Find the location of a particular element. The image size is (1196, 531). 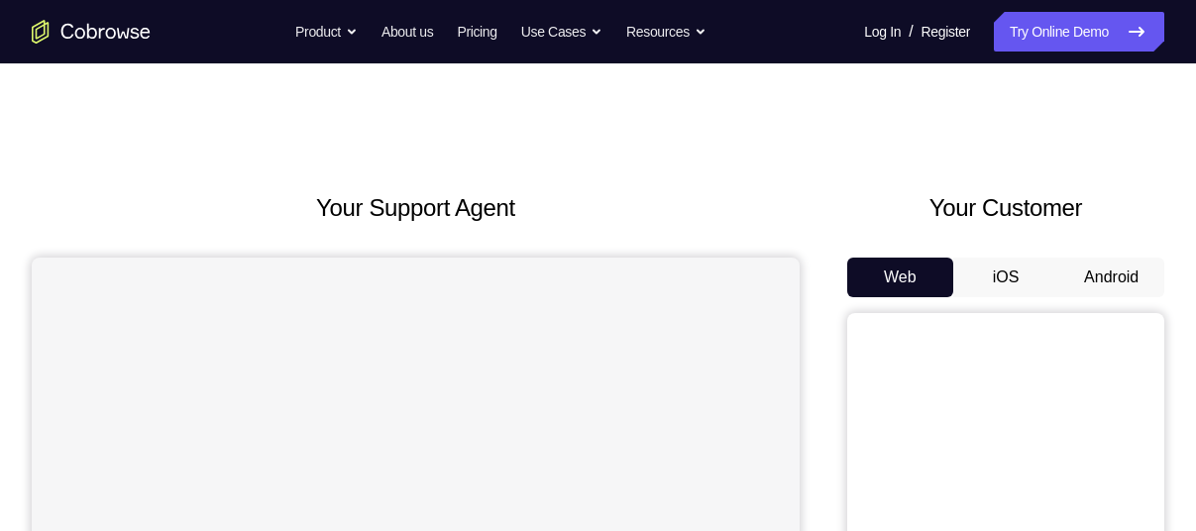

h2: Your Support Agent is located at coordinates (415, 208).